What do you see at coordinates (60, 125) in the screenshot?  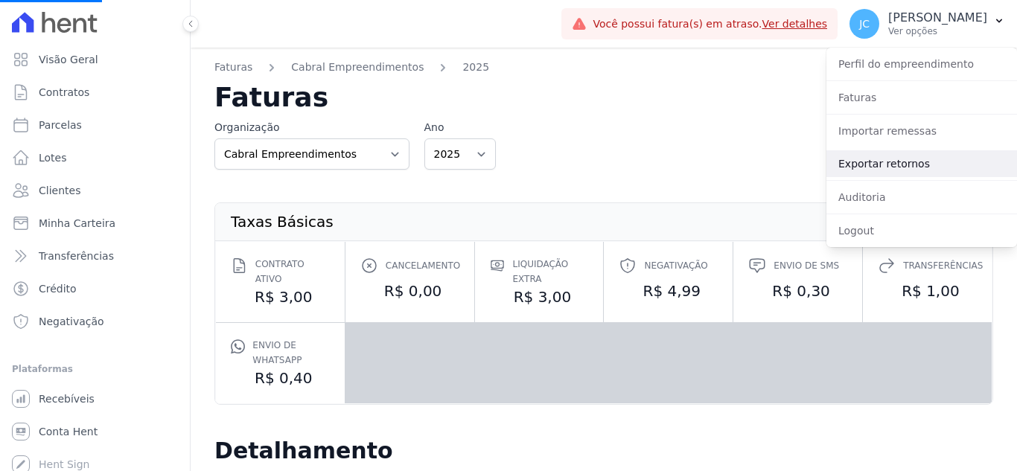 I see `span: Parcelas` at bounding box center [60, 125].